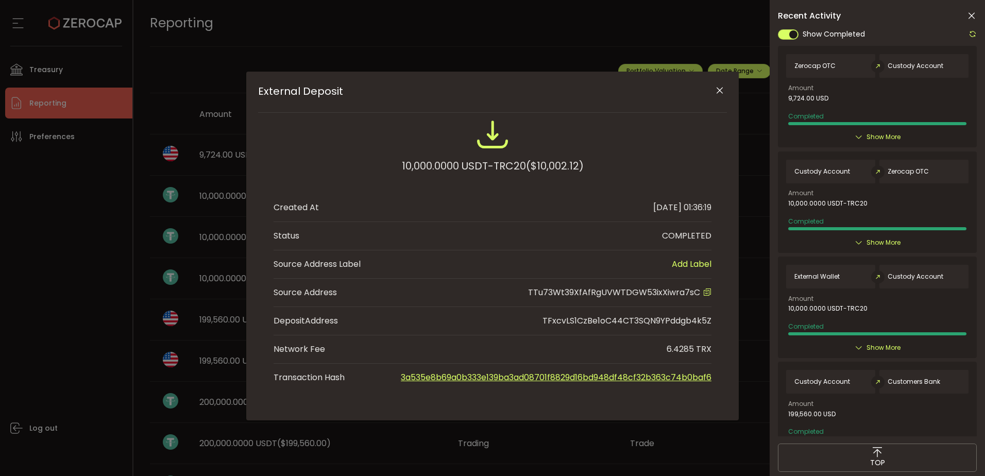  I want to click on div: Source Address, so click(305, 293).